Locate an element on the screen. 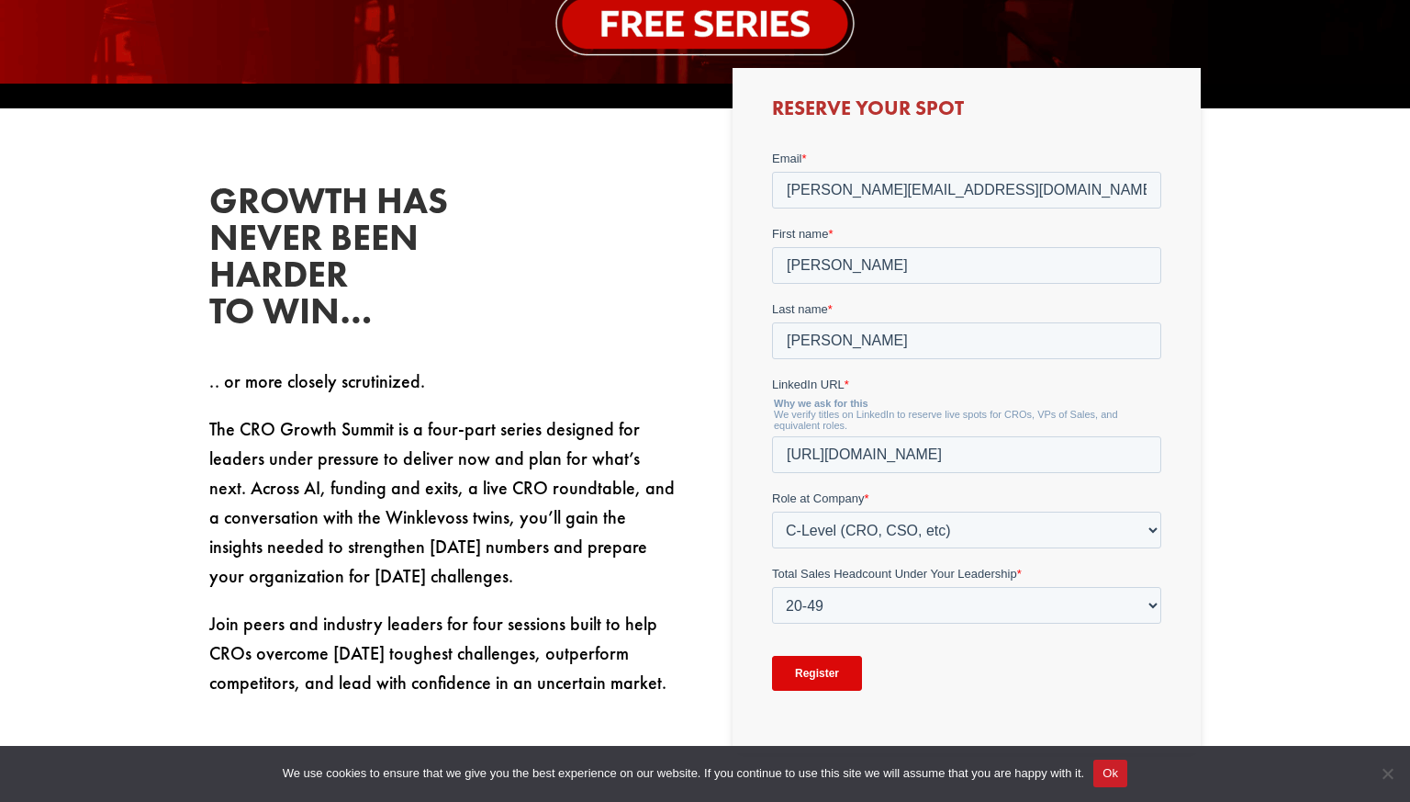 This screenshot has height=802, width=1410. h2: Growth has never been harder to win… is located at coordinates (347, 261).